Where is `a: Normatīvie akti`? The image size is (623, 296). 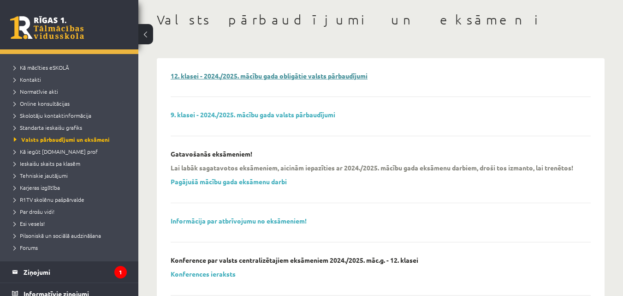 a: Normatīvie akti is located at coordinates (71, 91).